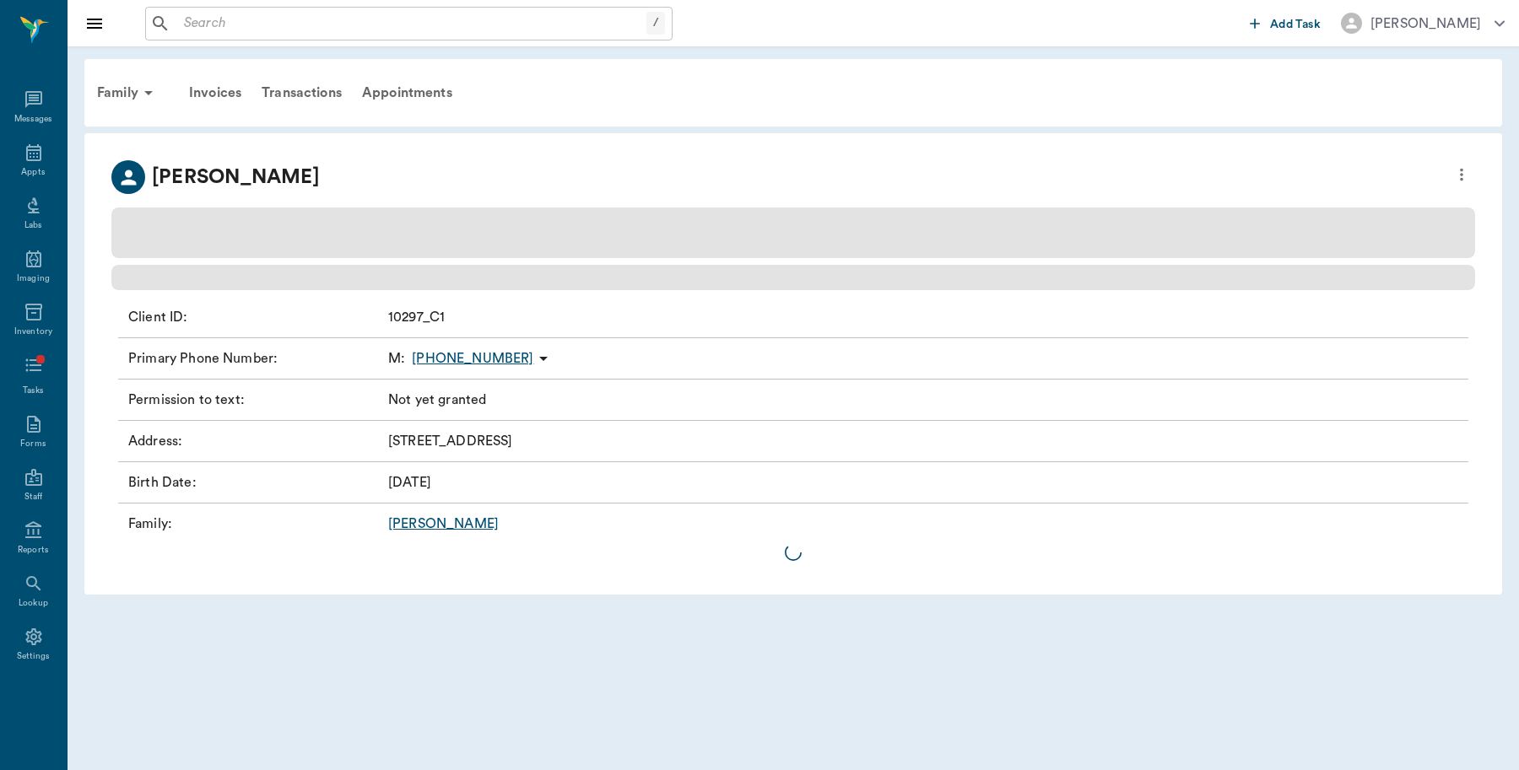 The image size is (1519, 770). Describe the element at coordinates (407, 93) in the screenshot. I see `div: Appointments` at that location.